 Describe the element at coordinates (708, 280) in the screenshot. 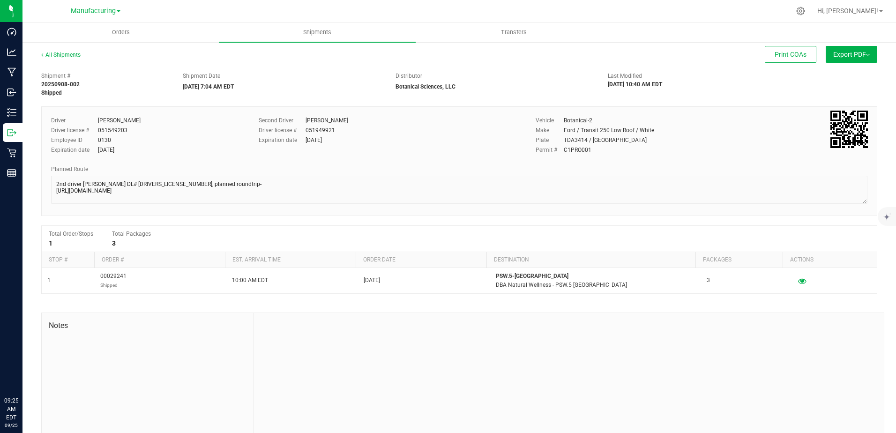

I see `span: 3` at that location.